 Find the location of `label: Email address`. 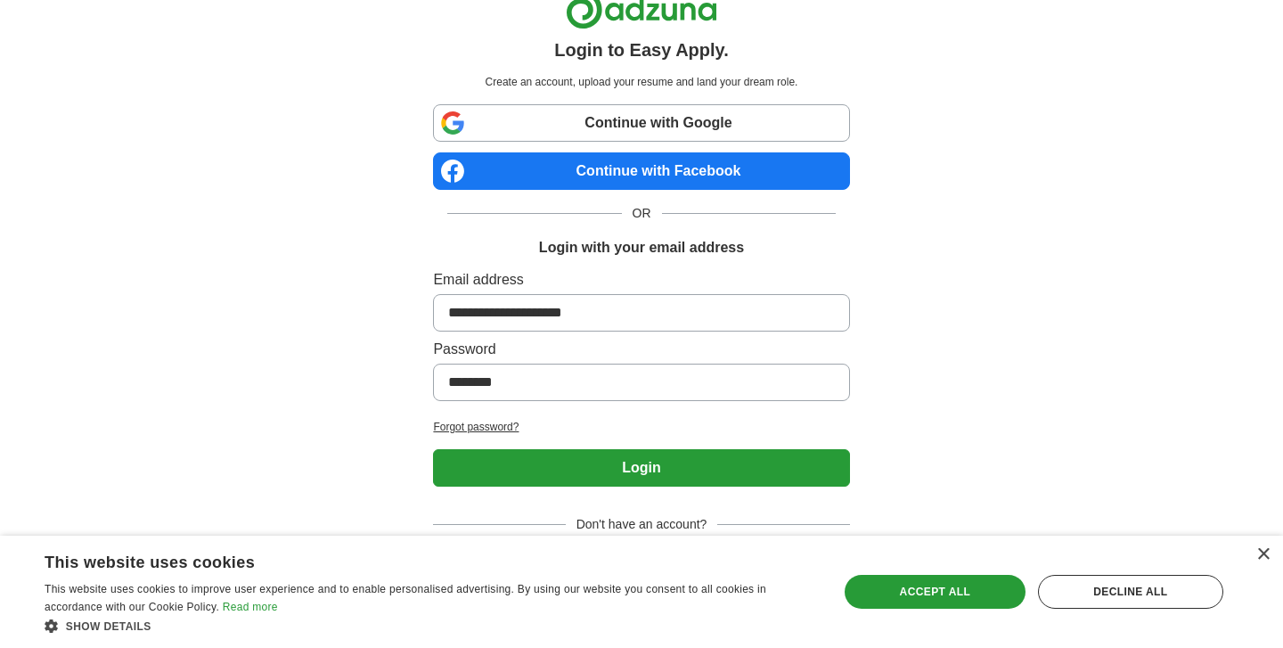

label: Email address is located at coordinates (641, 280).